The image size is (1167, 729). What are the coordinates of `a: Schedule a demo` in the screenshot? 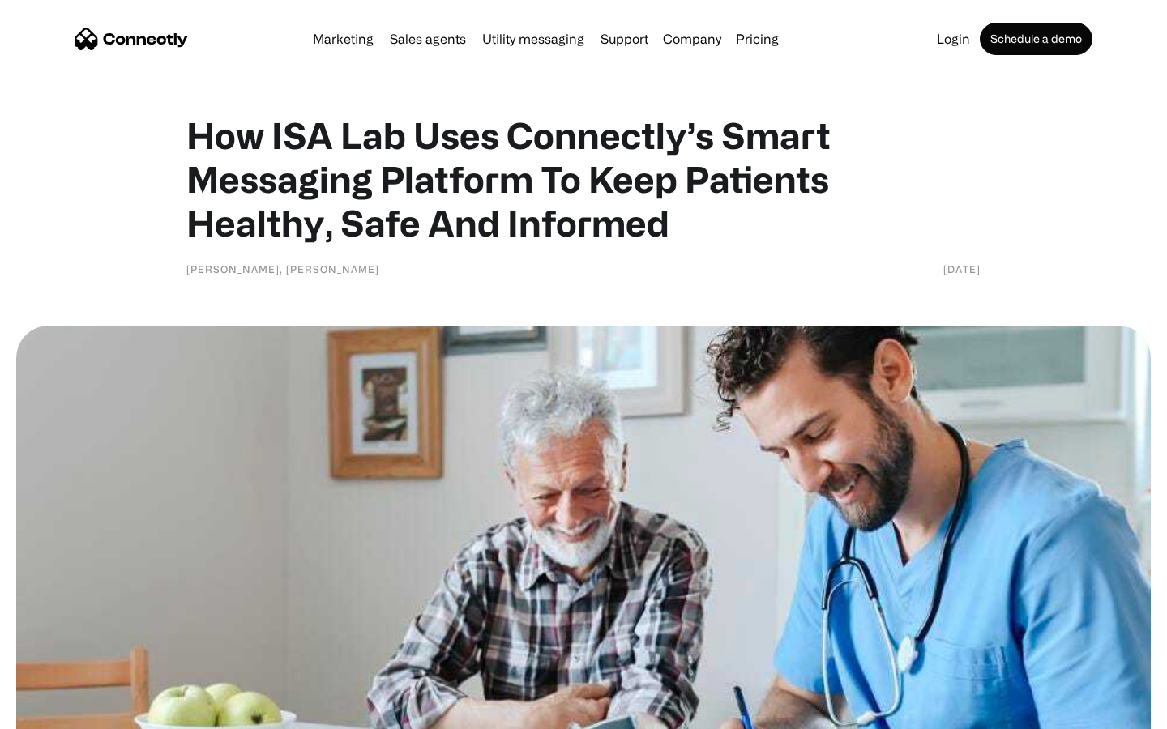 It's located at (1036, 39).